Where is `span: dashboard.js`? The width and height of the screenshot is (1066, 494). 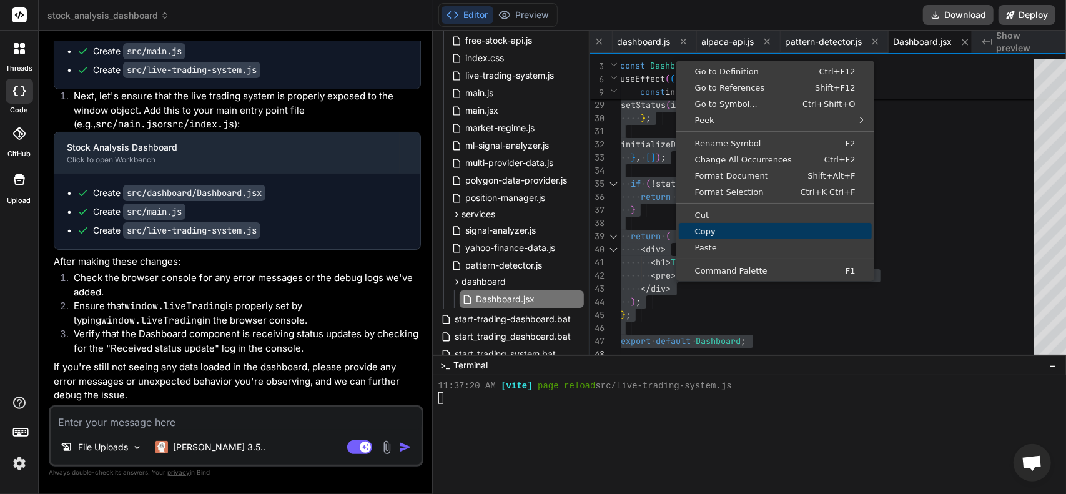 span: dashboard.js is located at coordinates (644, 42).